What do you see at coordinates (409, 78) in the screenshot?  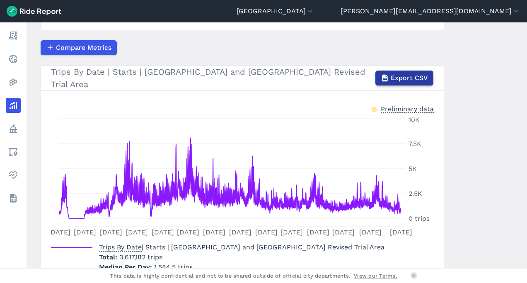 I see `span: Export CSV` at bounding box center [409, 78].